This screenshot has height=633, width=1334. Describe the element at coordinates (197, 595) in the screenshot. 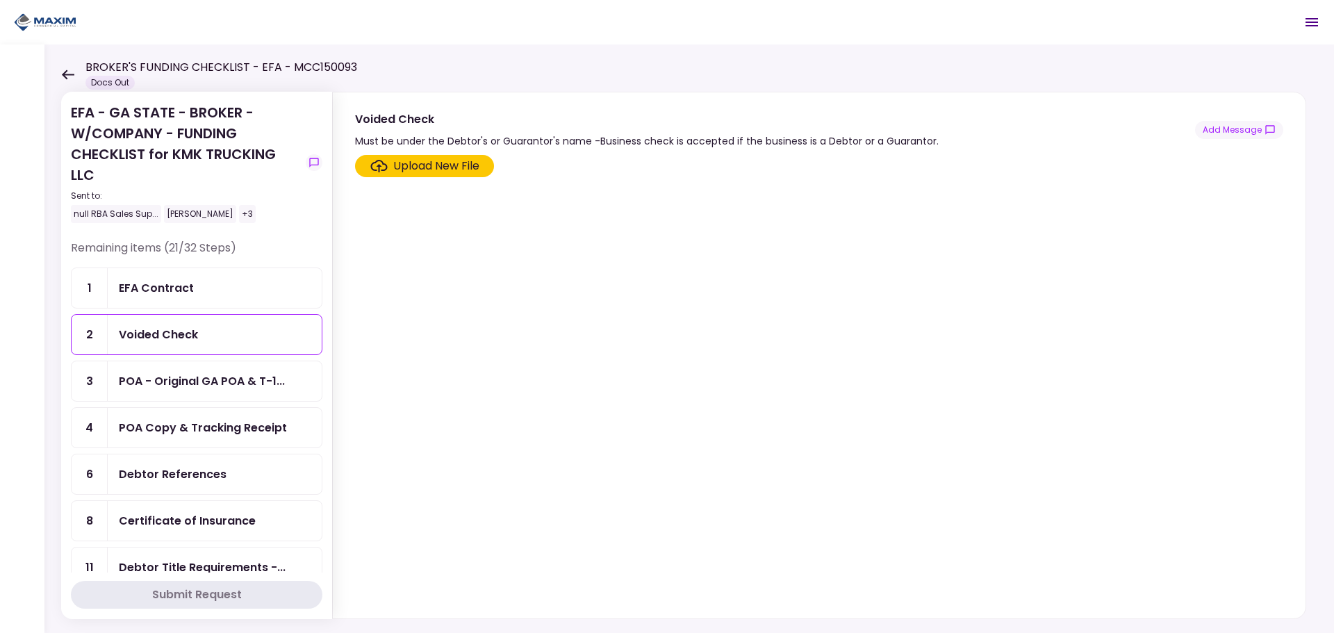

I see `div: Submit Request` at that location.